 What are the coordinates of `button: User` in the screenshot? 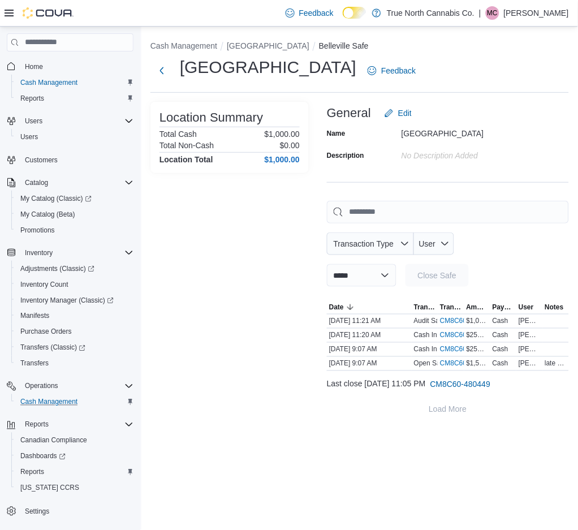 It's located at (434, 244).